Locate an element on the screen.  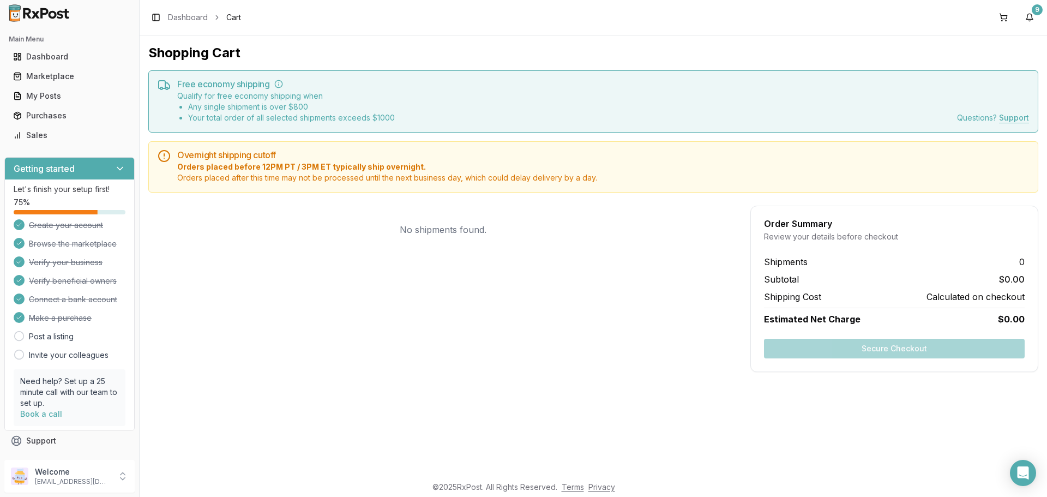
a: My Posts is located at coordinates (69, 96).